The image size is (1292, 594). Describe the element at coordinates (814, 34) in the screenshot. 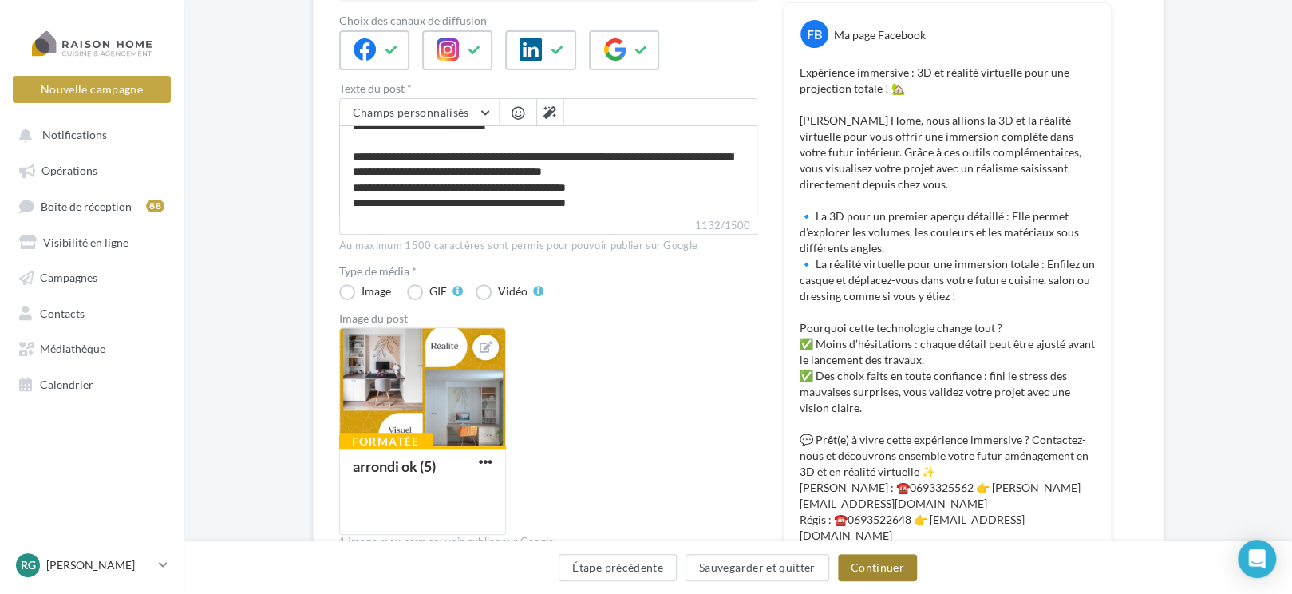

I see `div: FB` at that location.